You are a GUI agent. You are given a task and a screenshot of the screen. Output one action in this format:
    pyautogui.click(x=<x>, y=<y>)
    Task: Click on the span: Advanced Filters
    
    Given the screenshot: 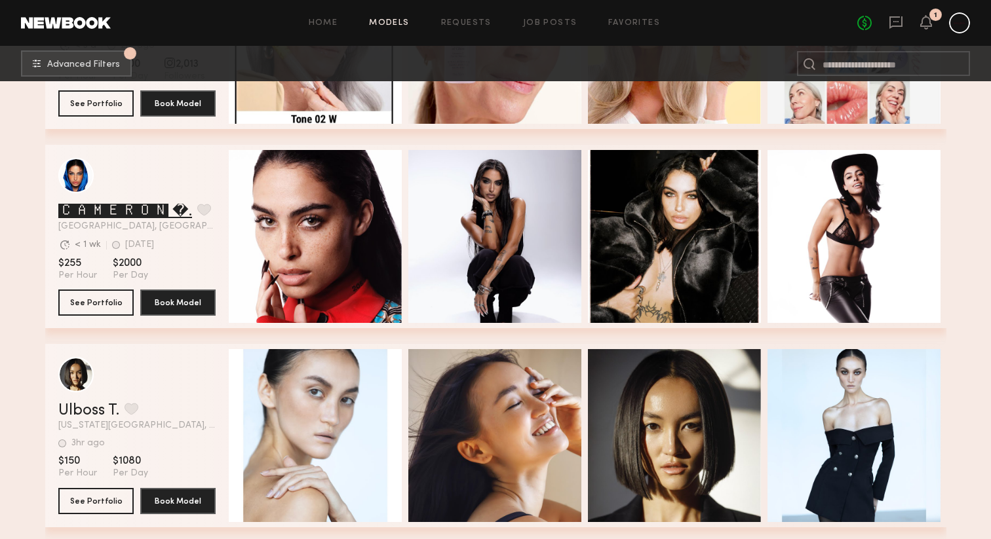 What is the action you would take?
    pyautogui.click(x=83, y=65)
    